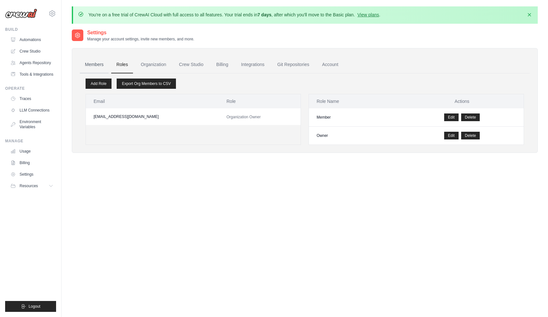 This screenshot has height=317, width=548. I want to click on a: Account, so click(330, 65).